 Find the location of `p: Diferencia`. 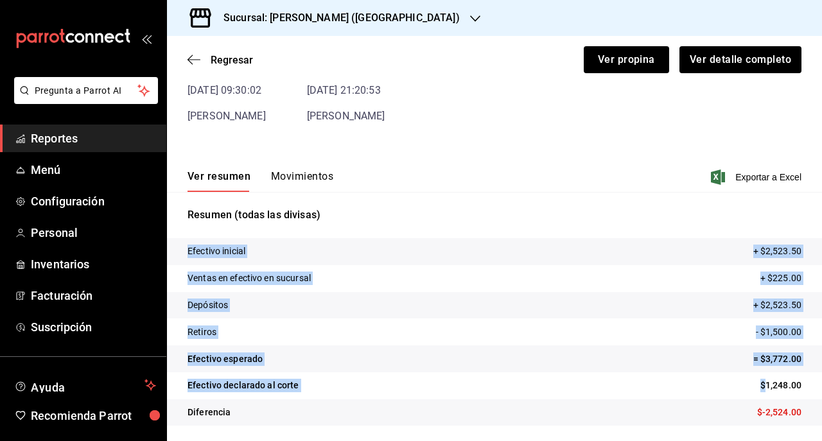

p: Diferencia is located at coordinates (209, 412).